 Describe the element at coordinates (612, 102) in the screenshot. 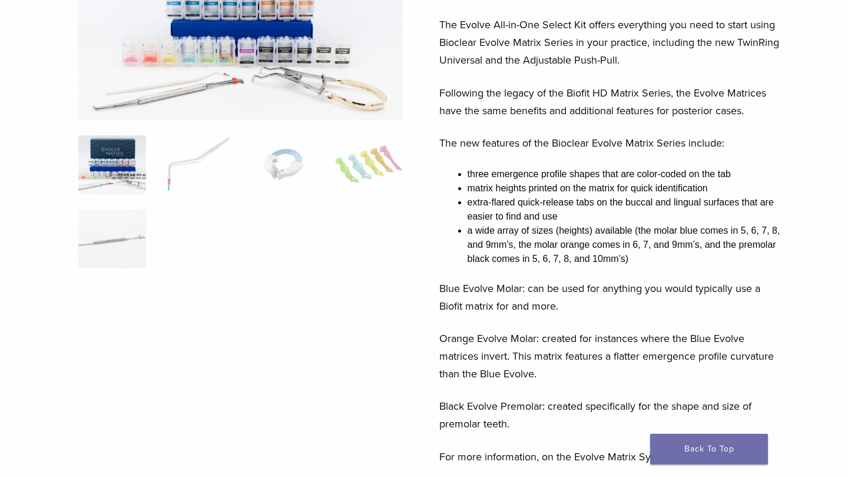

I see `p: Following the legacy of the Biofit HD Matrix Series, the Evolve Matrices have the same benefits a...` at that location.